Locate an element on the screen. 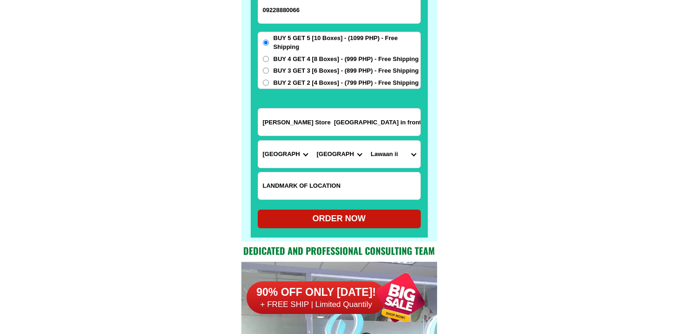 Image resolution: width=678 pixels, height=334 pixels. input: BUY 4 GET 4 [8 Boxes] - (999 PHP) - Free Shipping is located at coordinates (266, 59).